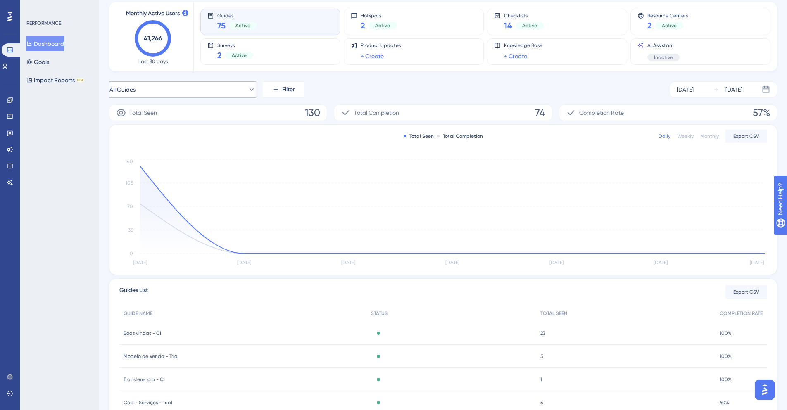 This screenshot has width=787, height=410. What do you see at coordinates (664, 57) in the screenshot?
I see `span: Inactive` at bounding box center [664, 57].